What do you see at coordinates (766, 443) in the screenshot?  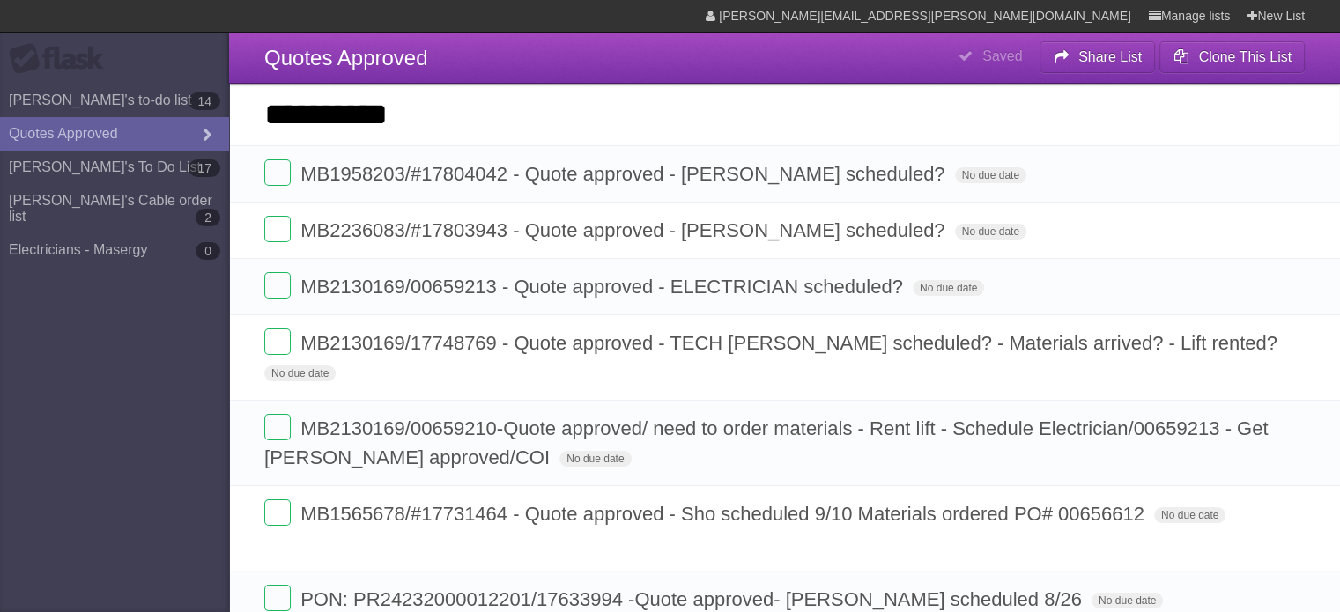 I see `span: MB2130169/00659210-Quote approved/ need to order materials - Rent lift - Schedule Electrician/006...` at bounding box center [766, 443].